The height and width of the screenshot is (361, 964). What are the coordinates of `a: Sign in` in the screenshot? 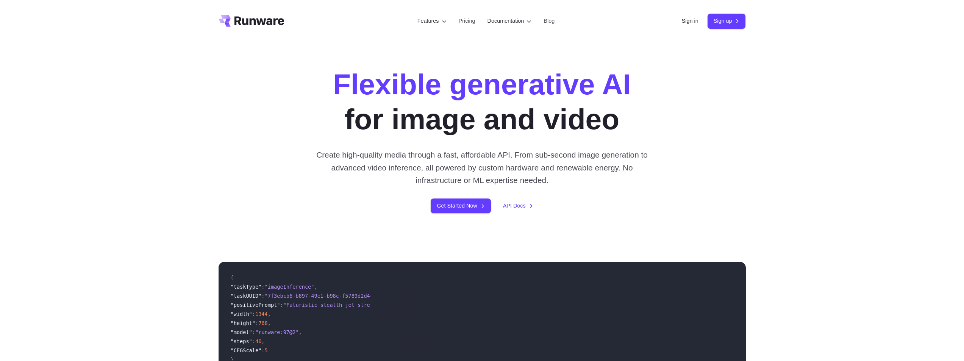 It's located at (690, 21).